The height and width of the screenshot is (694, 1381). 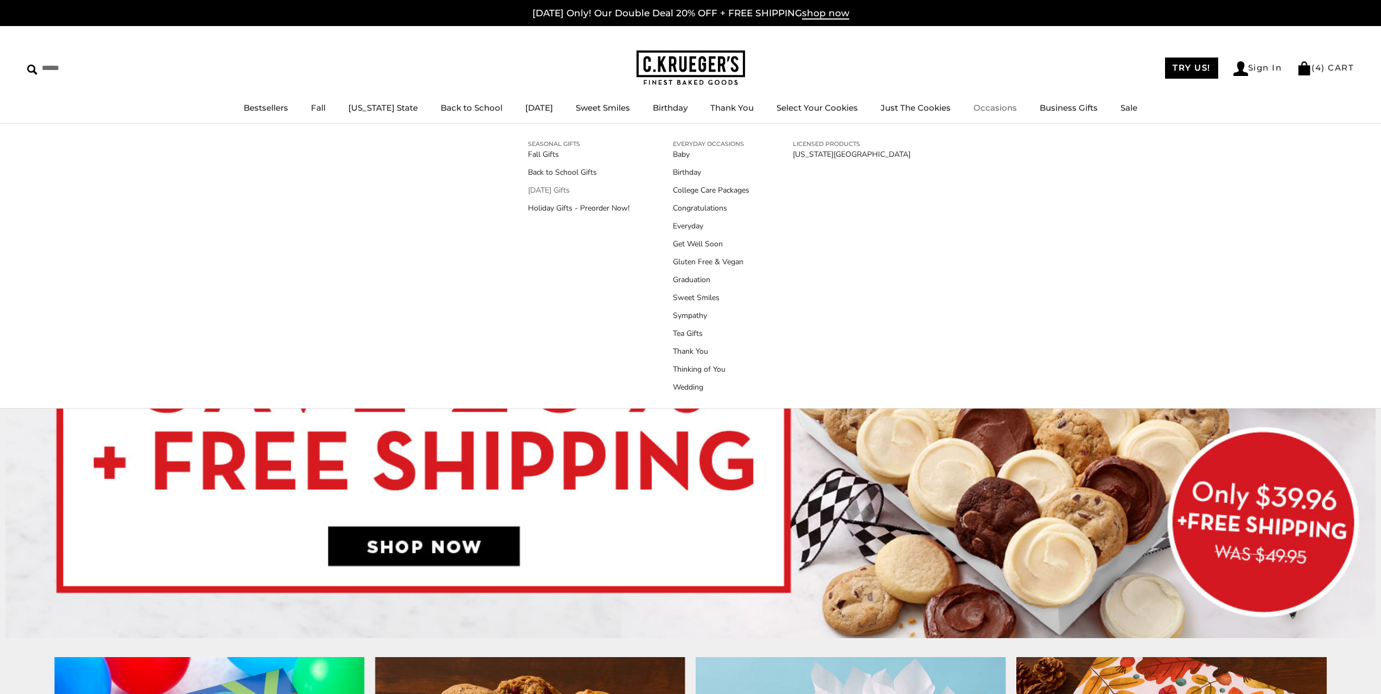 What do you see at coordinates (579, 154) in the screenshot?
I see `a: Fall Gifts` at bounding box center [579, 154].